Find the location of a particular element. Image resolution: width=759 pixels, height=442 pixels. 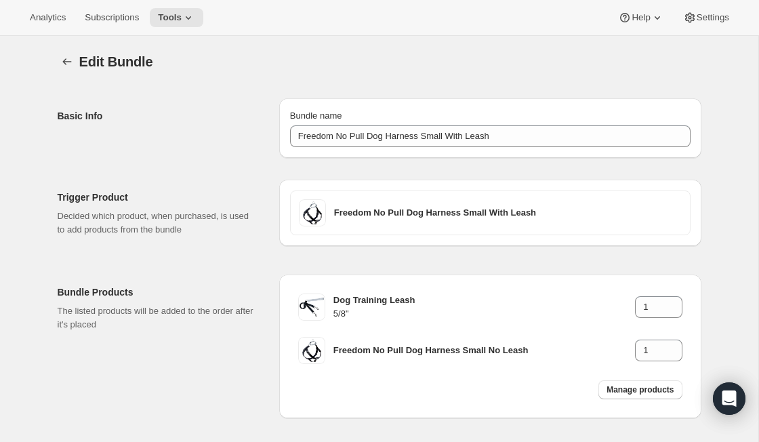

img: assets_2Fproducts_2F535029_2F1603334199321-Training-Leash-Black-and-Silver_99b0c36d-689a-4526-b07... is located at coordinates (312, 307).